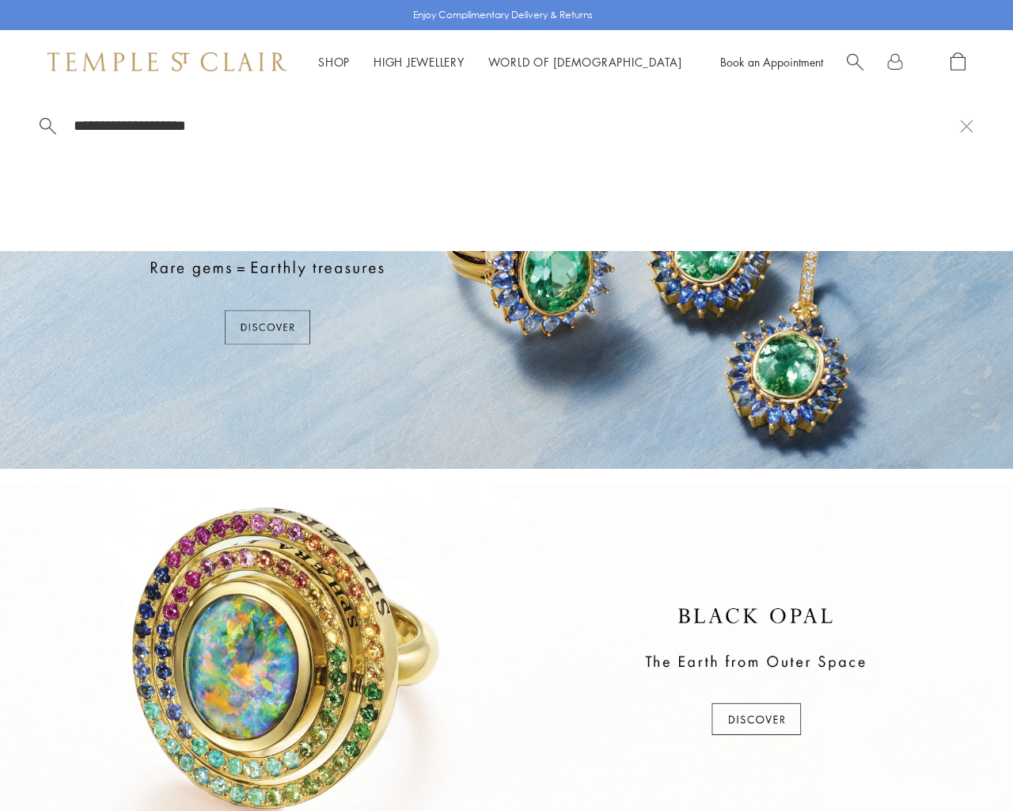 This screenshot has width=1013, height=811. I want to click on a: Open Shopping Bag, so click(958, 62).